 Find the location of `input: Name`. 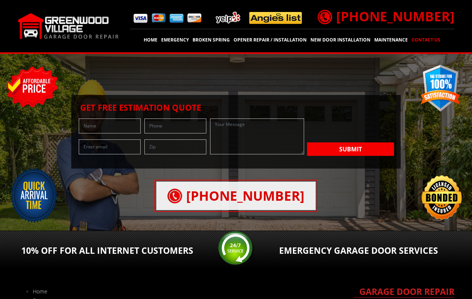

input: Name is located at coordinates (110, 126).